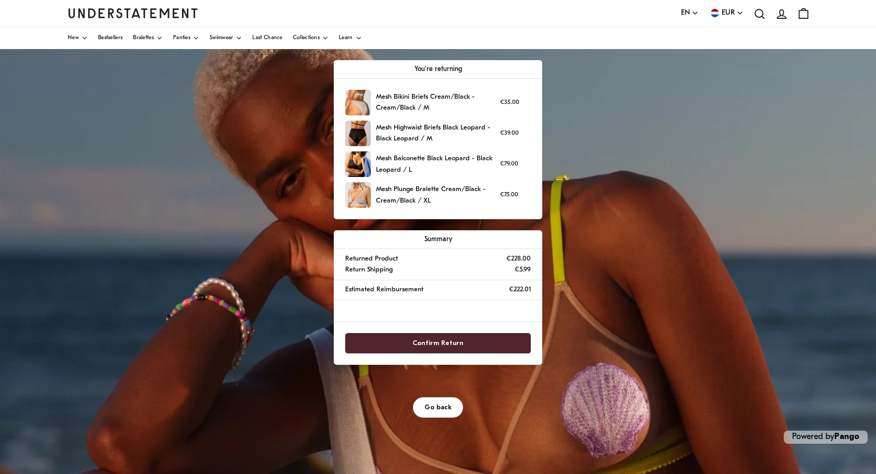  What do you see at coordinates (226, 38) in the screenshot?
I see `a: Swimwear` at bounding box center [226, 38].